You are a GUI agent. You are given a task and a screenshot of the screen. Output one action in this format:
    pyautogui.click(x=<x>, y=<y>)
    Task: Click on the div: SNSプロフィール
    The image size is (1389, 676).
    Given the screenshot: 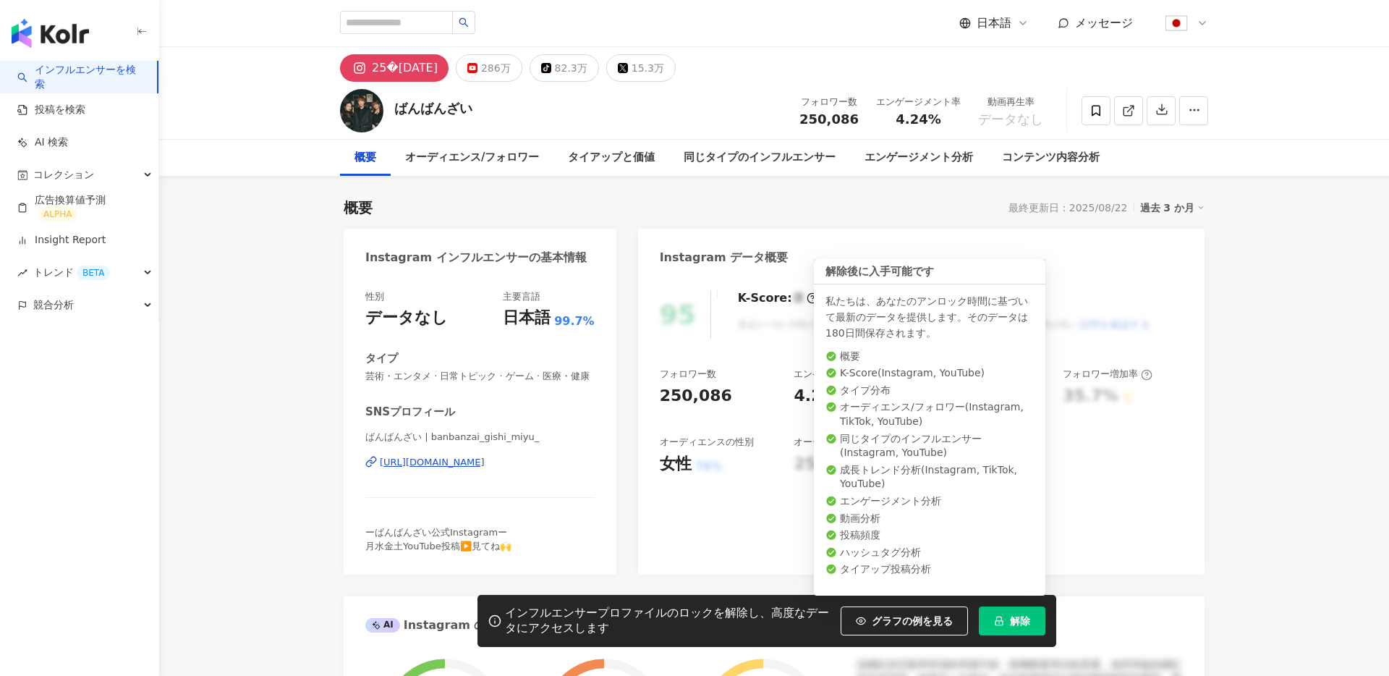 What is the action you would take?
    pyautogui.click(x=410, y=412)
    